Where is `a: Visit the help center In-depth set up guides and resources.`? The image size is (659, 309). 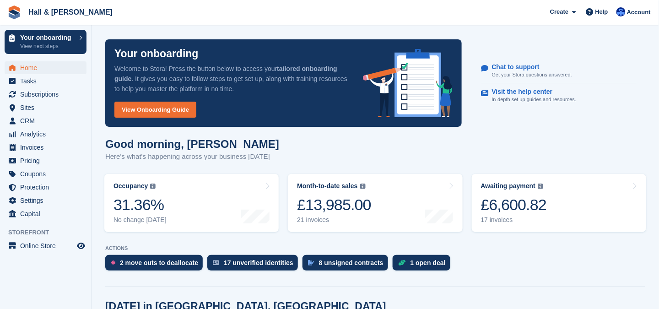 a: Visit the help center In-depth set up guides and resources. is located at coordinates (559, 96).